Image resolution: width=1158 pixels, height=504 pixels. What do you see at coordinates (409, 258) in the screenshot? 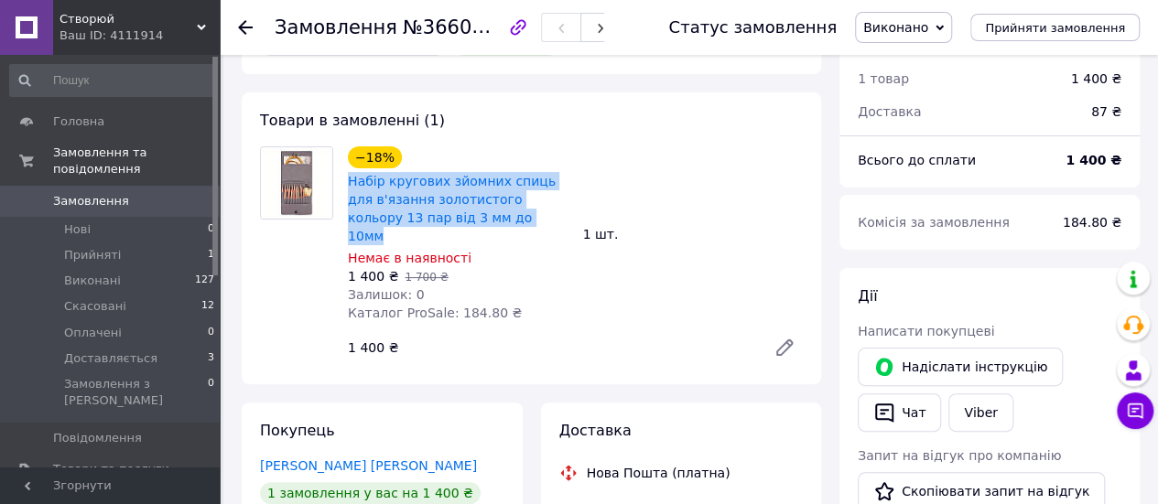
I see `span: Немає в наявності` at bounding box center [409, 258].